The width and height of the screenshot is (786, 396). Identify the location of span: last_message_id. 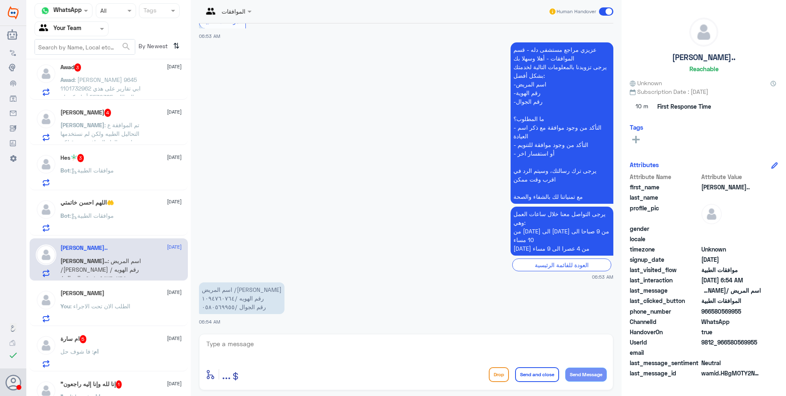
(665, 373).